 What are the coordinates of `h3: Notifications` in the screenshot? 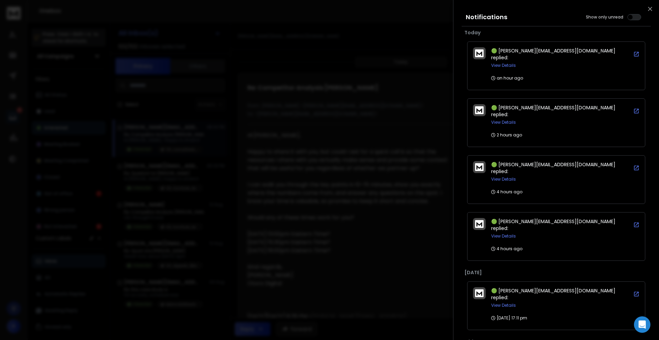 It's located at (486, 17).